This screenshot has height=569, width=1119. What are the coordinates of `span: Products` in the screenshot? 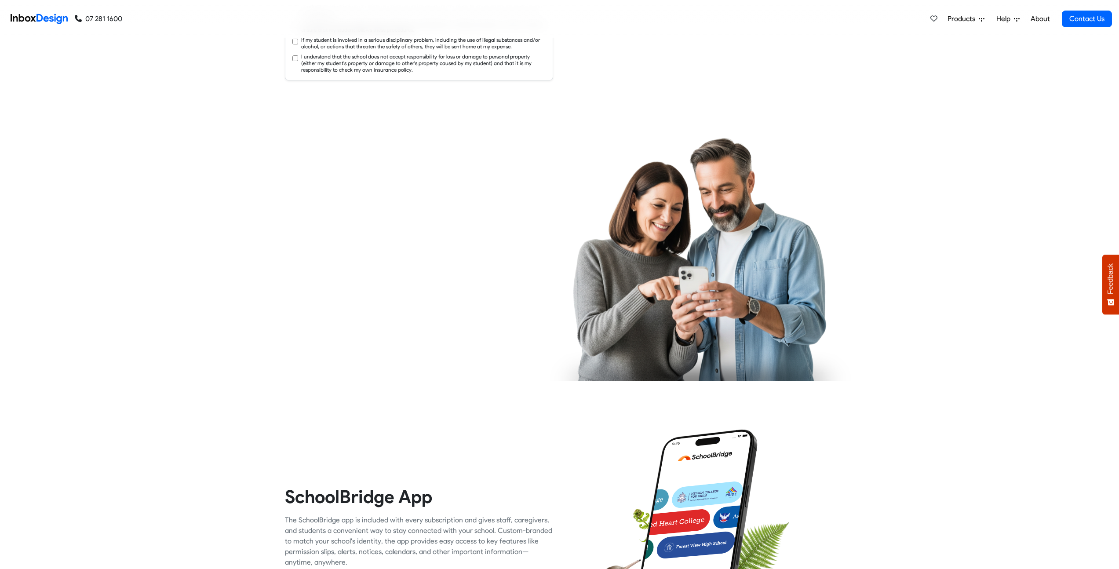 It's located at (963, 19).